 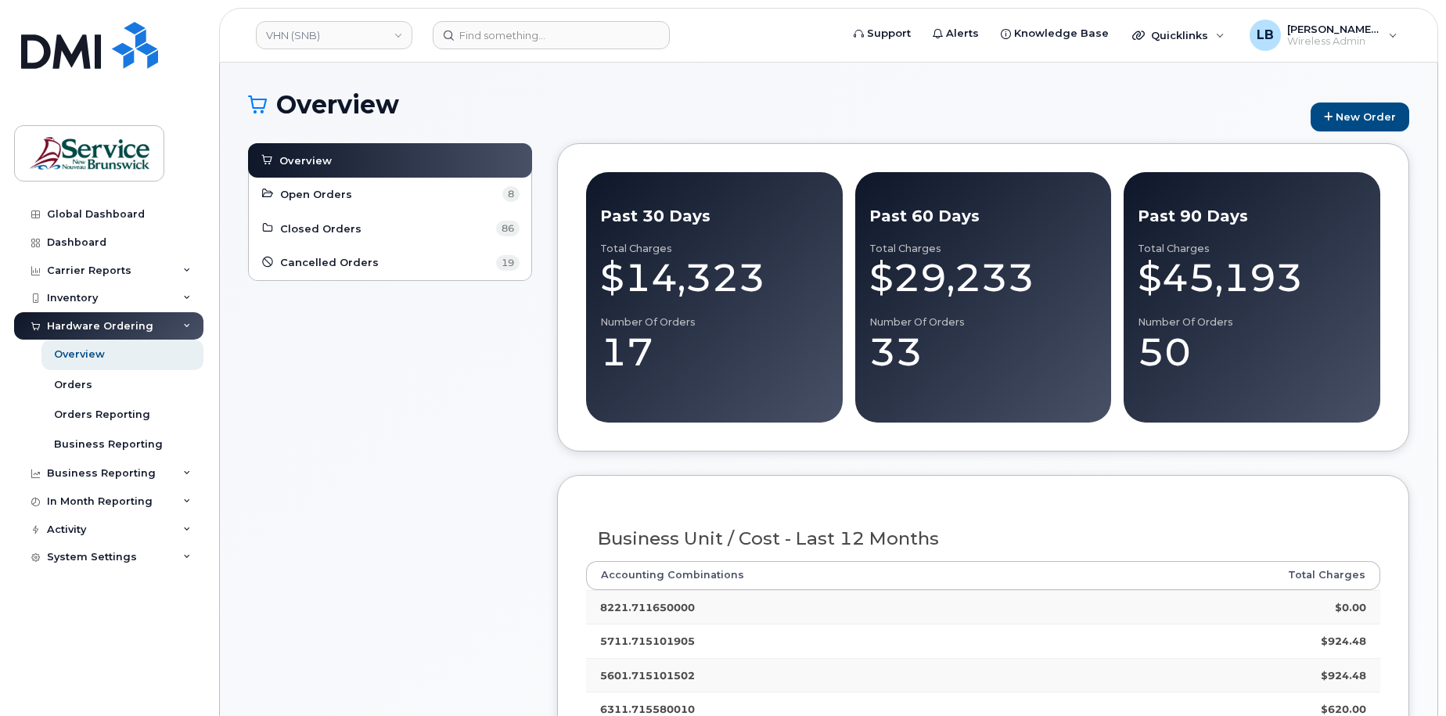 What do you see at coordinates (647, 641) in the screenshot?
I see `strong: 5711.715101905` at bounding box center [647, 641].